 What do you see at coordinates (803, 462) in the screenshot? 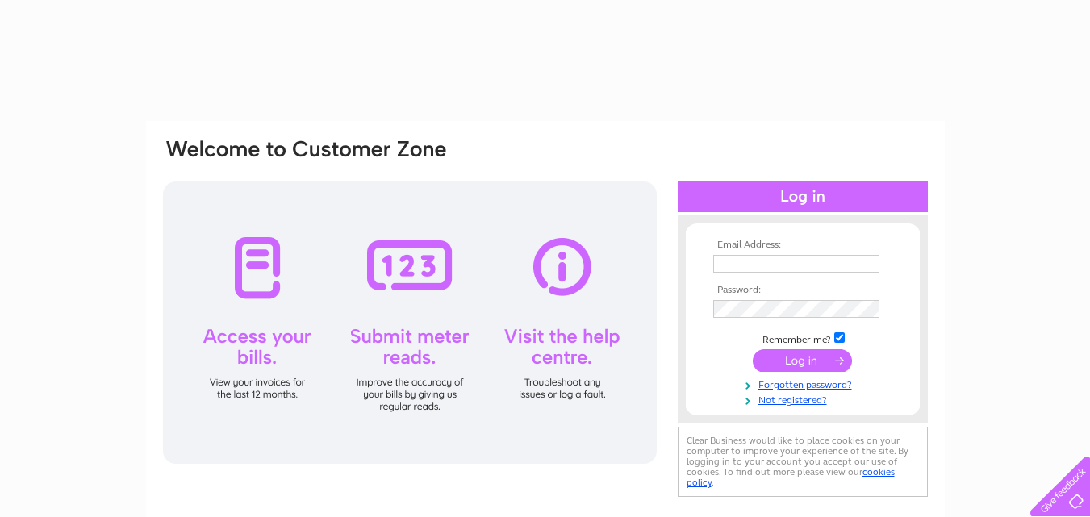
I see `div: Clear Business would like to place cookies on your computer to improve your experience of the sit...` at bounding box center [803, 462].